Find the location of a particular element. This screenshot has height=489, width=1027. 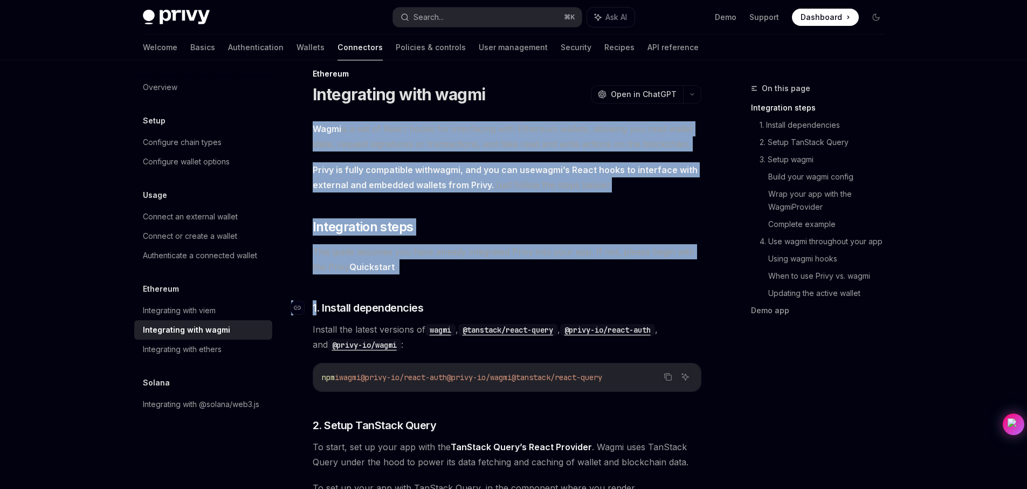

code: wagmi is located at coordinates (440, 330).